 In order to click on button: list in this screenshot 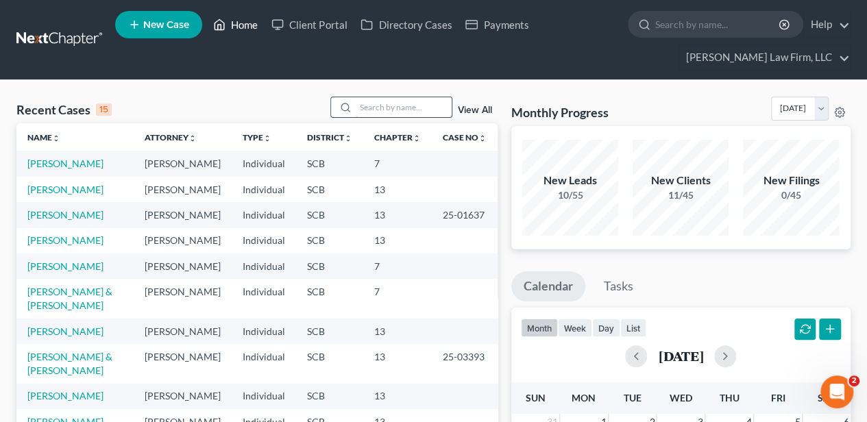, I will do `click(633, 328)`.